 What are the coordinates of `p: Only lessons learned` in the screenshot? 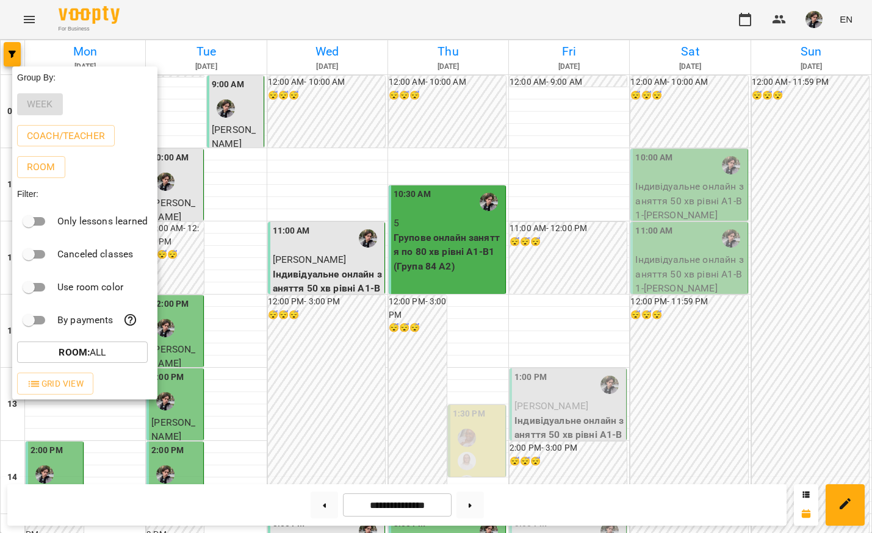 It's located at (102, 221).